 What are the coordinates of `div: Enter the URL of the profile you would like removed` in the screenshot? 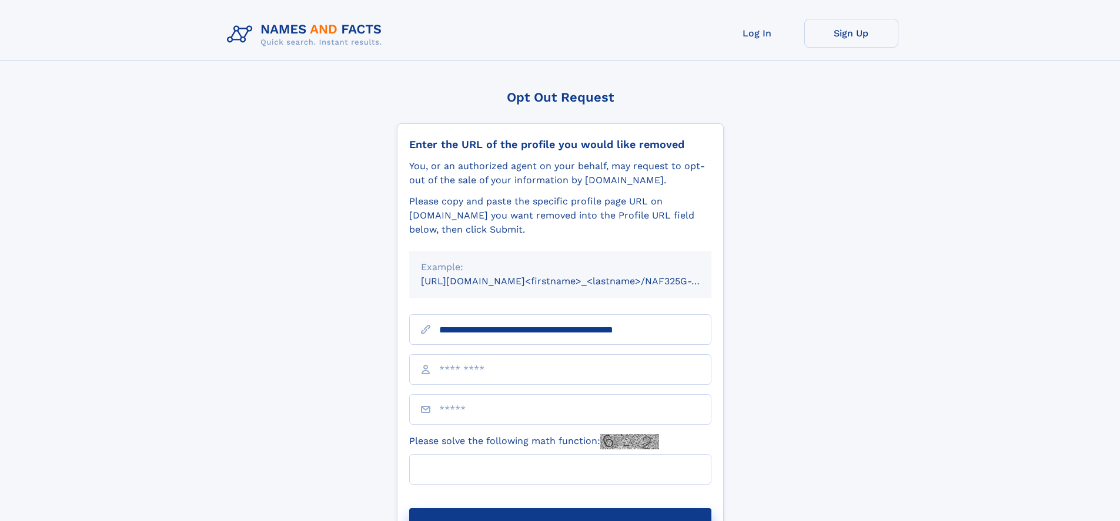 It's located at (560, 145).